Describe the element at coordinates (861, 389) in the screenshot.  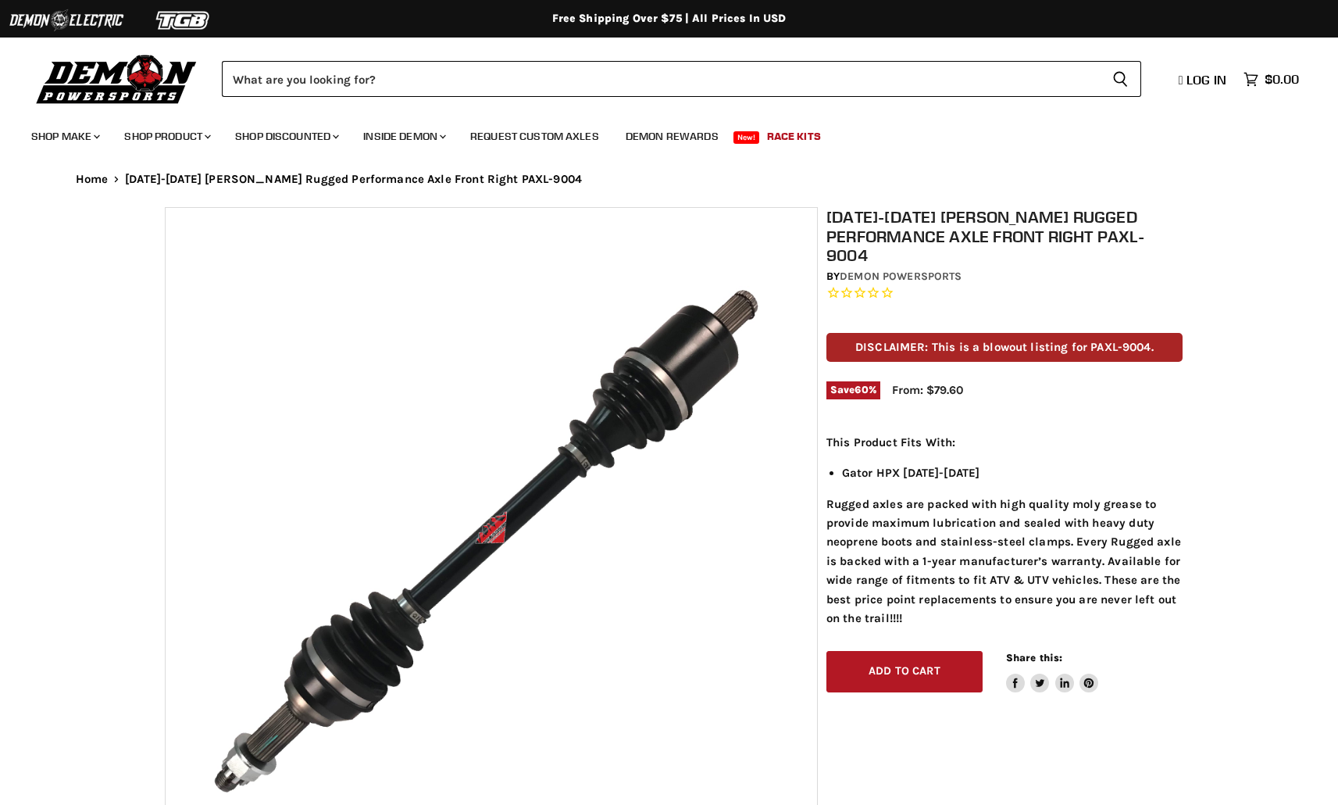
I see `span: 60` at that location.